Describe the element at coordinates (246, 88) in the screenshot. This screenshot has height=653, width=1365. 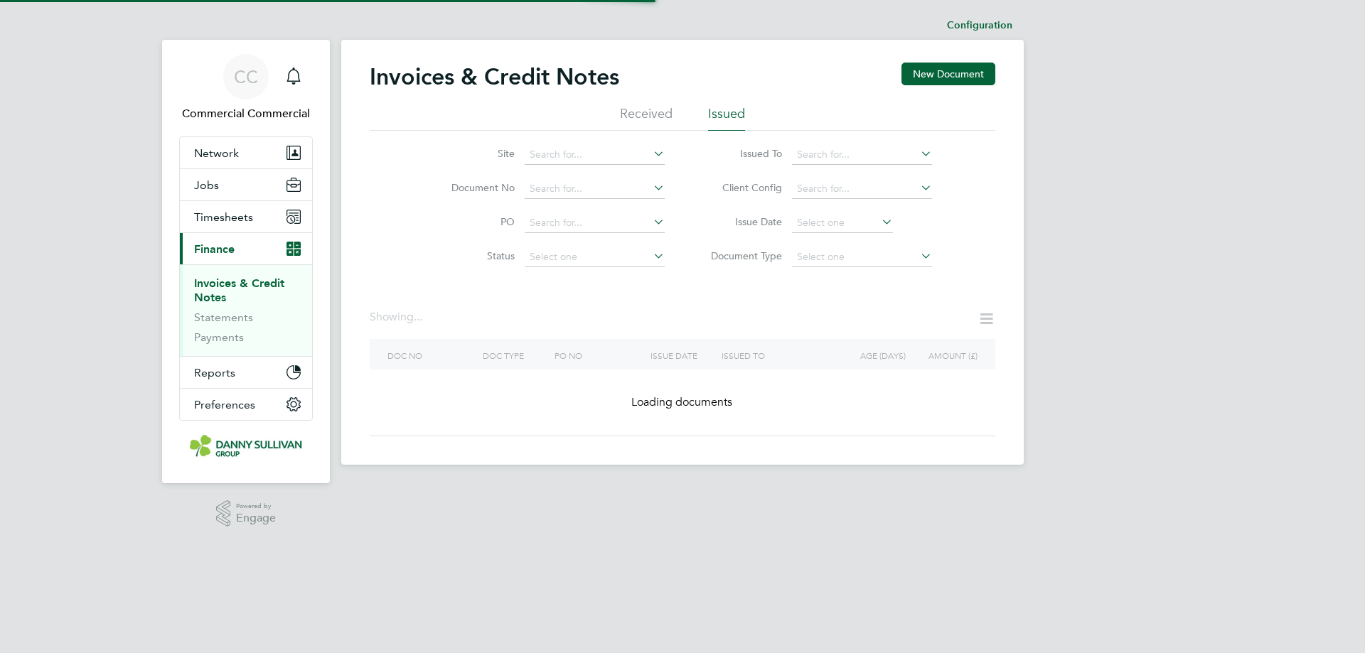
I see `a: CCCommercial Commercial` at that location.